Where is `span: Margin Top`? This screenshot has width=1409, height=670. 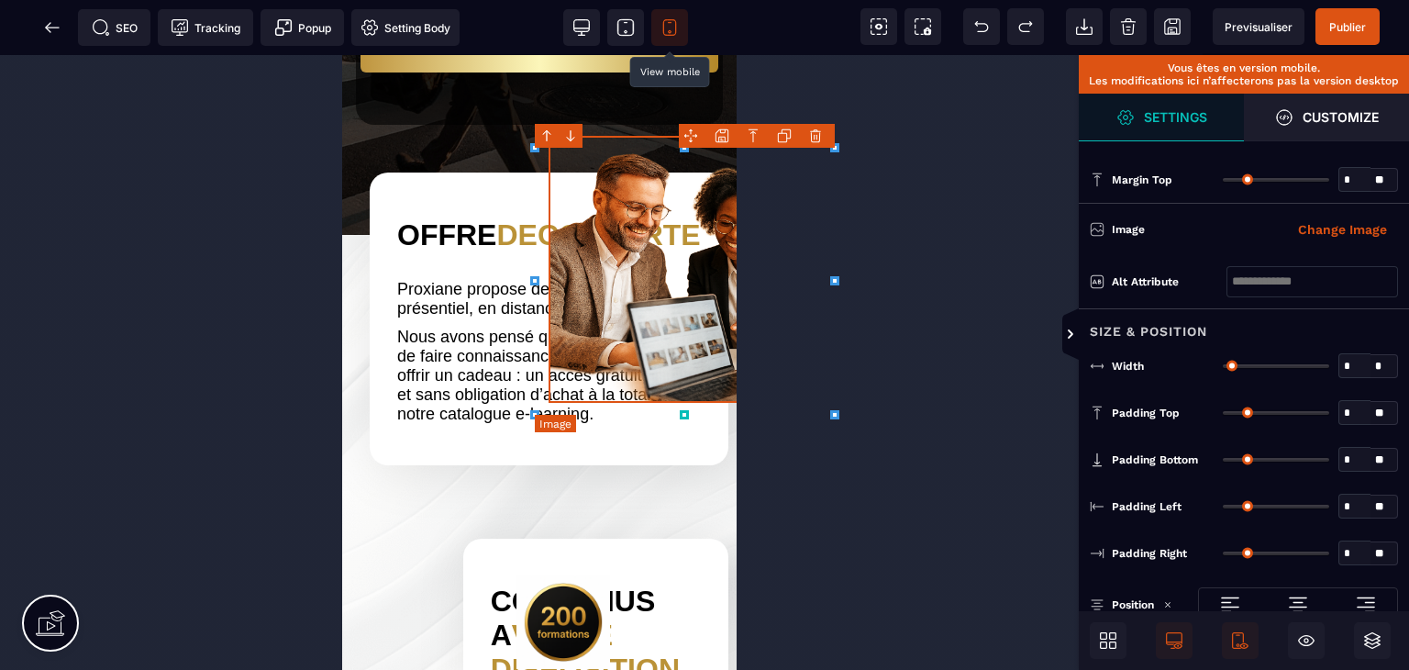
span: Margin Top is located at coordinates (1142, 180).